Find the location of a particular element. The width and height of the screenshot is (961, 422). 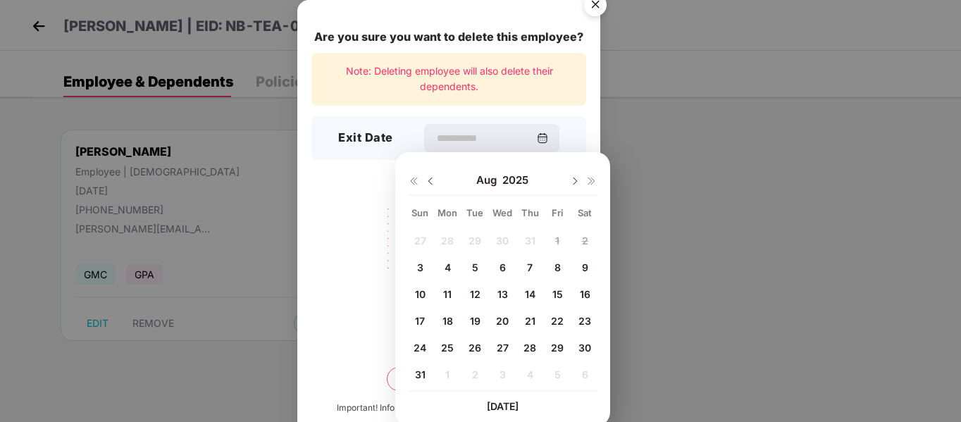

div: Are you sure you want to delete this employee? is located at coordinates (449, 37).